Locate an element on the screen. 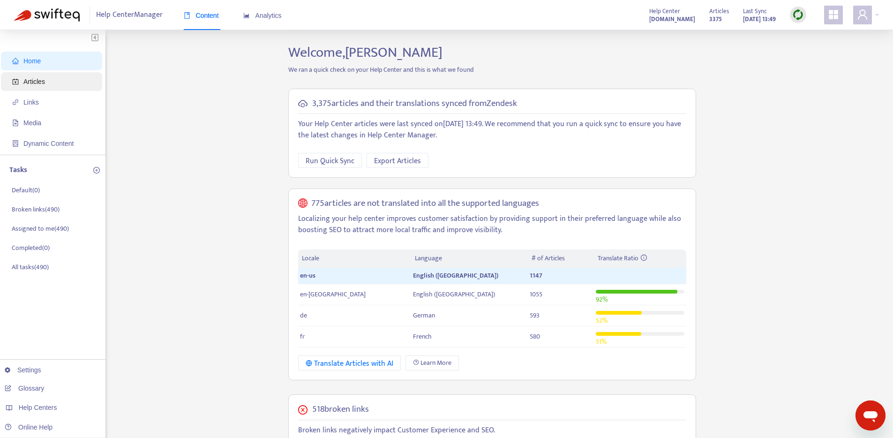  p: Localizing your help center improves customer satisfaction by providing support in their preferre... is located at coordinates (492, 225).